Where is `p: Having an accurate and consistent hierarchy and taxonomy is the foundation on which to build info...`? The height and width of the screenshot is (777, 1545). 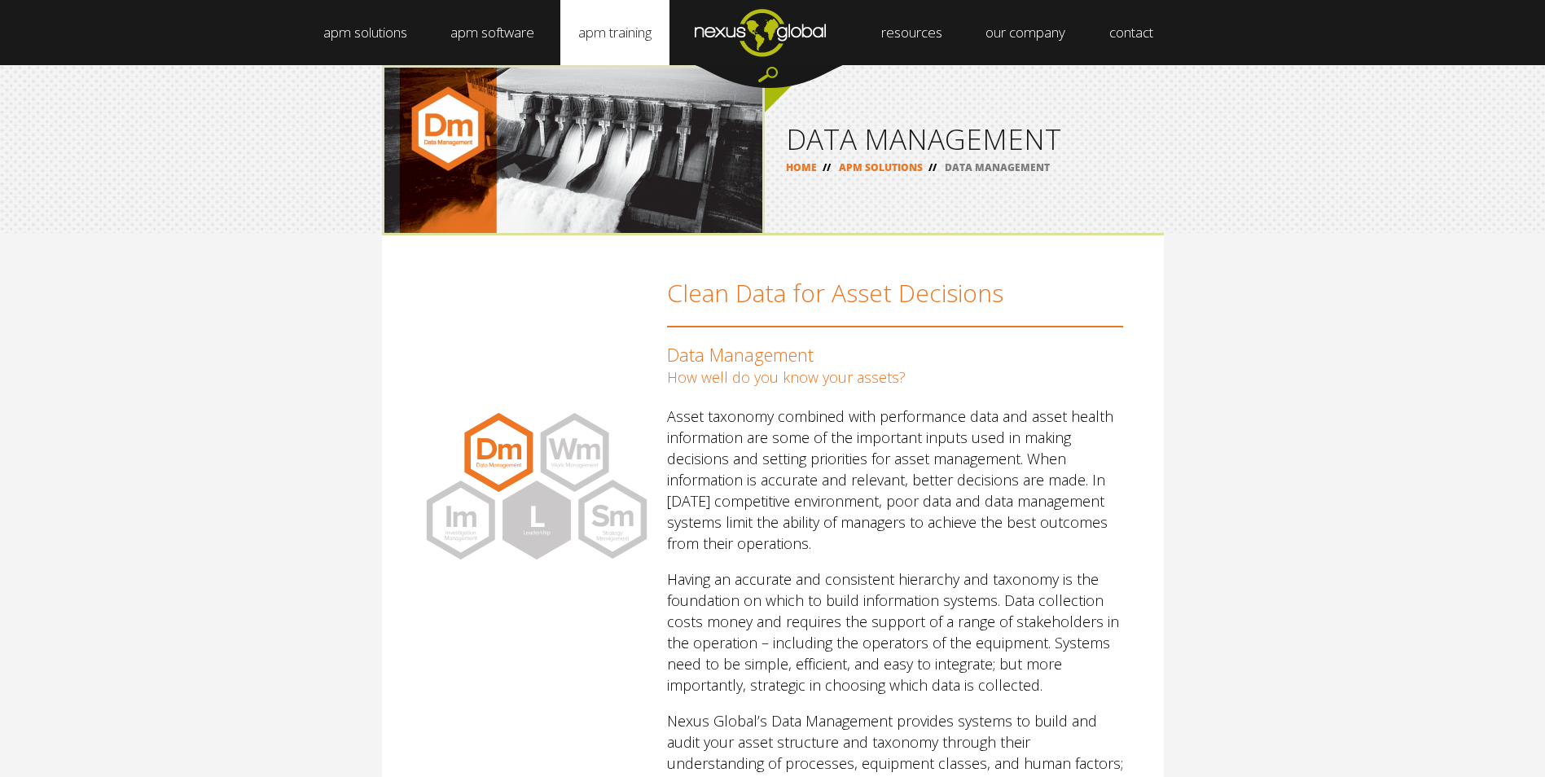
p: Having an accurate and consistent hierarchy and taxonomy is the foundation on which to build info... is located at coordinates (895, 632).